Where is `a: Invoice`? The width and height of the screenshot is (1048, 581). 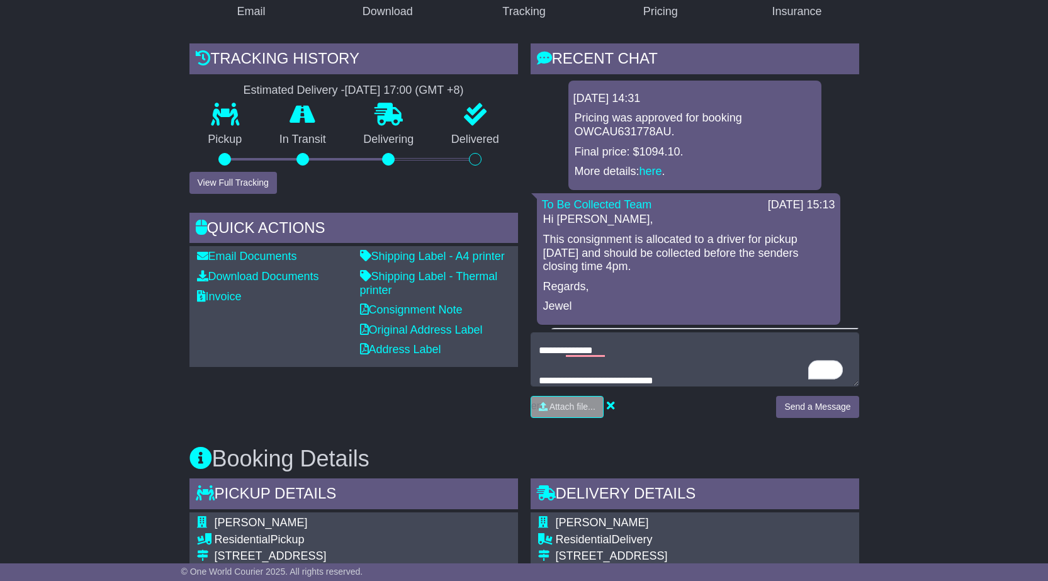 a: Invoice is located at coordinates (219, 296).